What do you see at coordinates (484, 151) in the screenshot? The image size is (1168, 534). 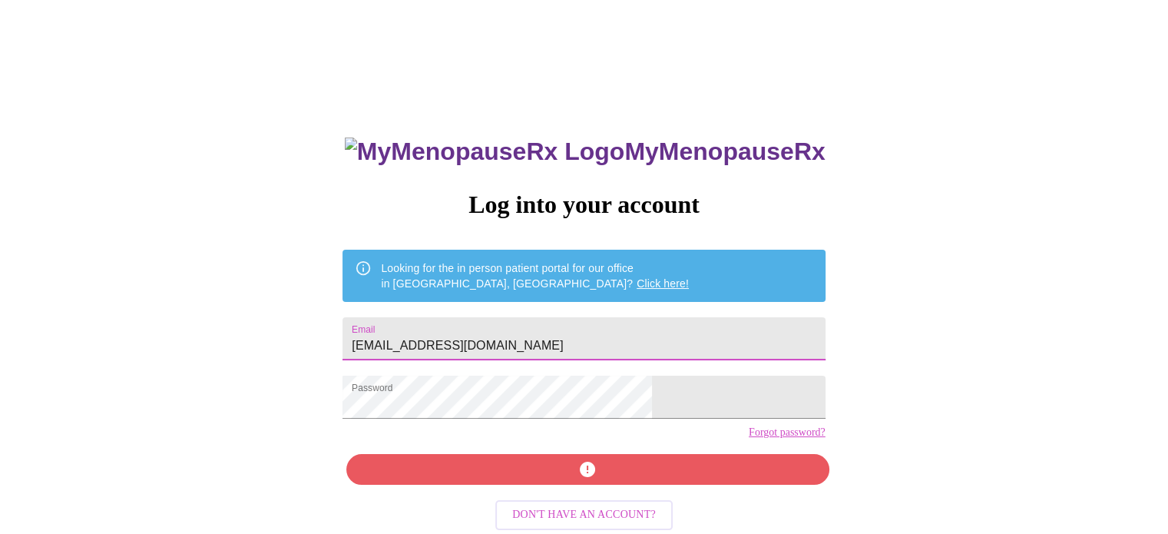 I see `img: MyMenopauseRx Logo` at bounding box center [484, 151].